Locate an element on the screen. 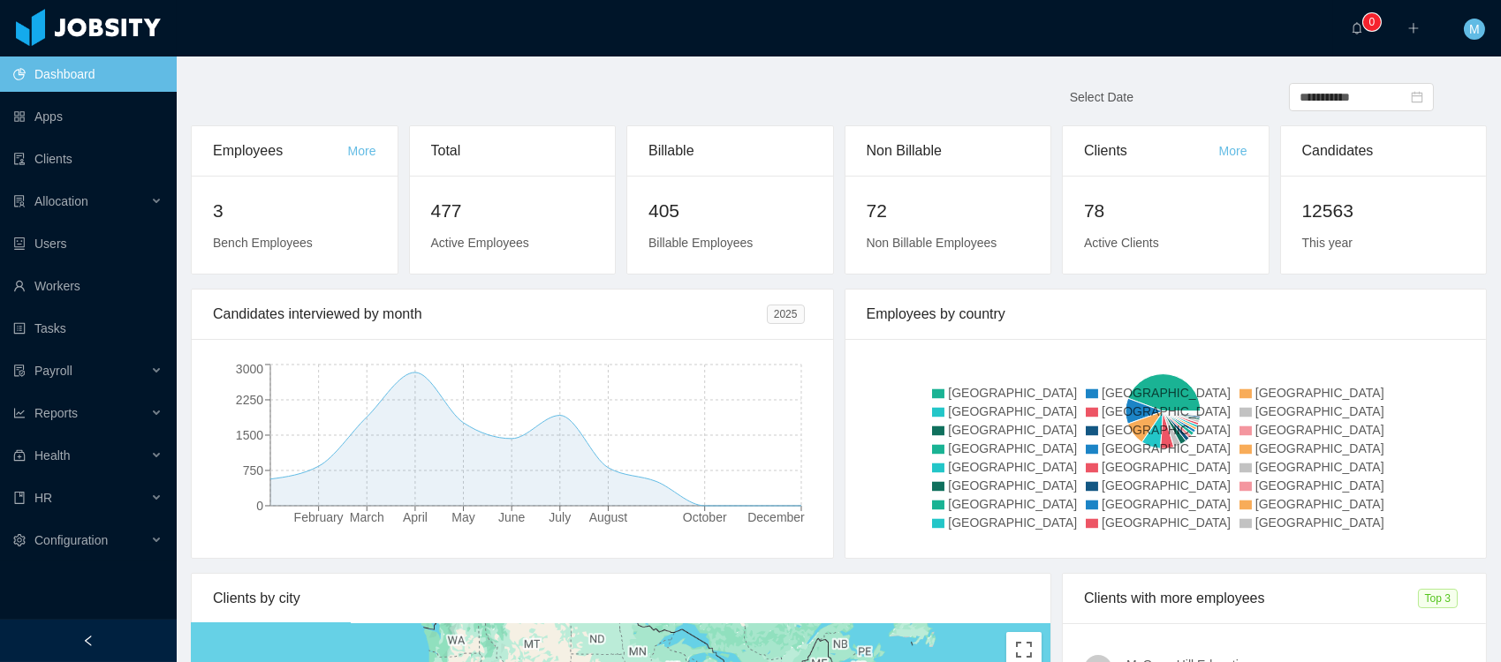  span: Configuration is located at coordinates (71, 541).